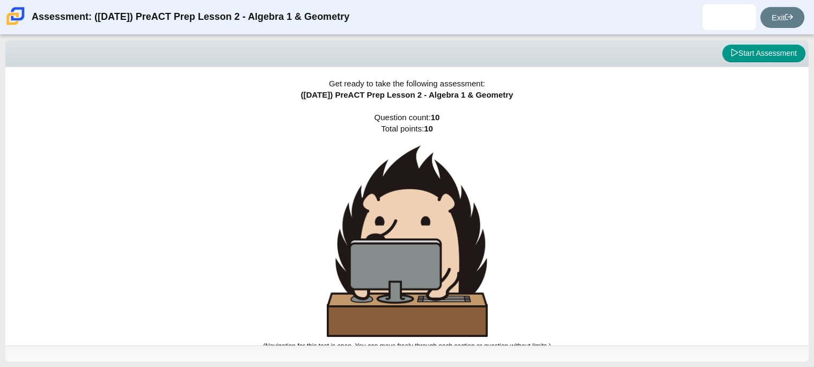 This screenshot has height=367, width=814. Describe the element at coordinates (407, 83) in the screenshot. I see `span: Get ready to take the following assessment:` at that location.